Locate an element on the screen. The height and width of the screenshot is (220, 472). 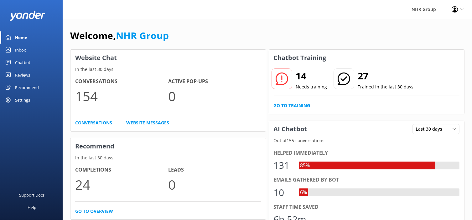
p: Needs training is located at coordinates (311, 87).